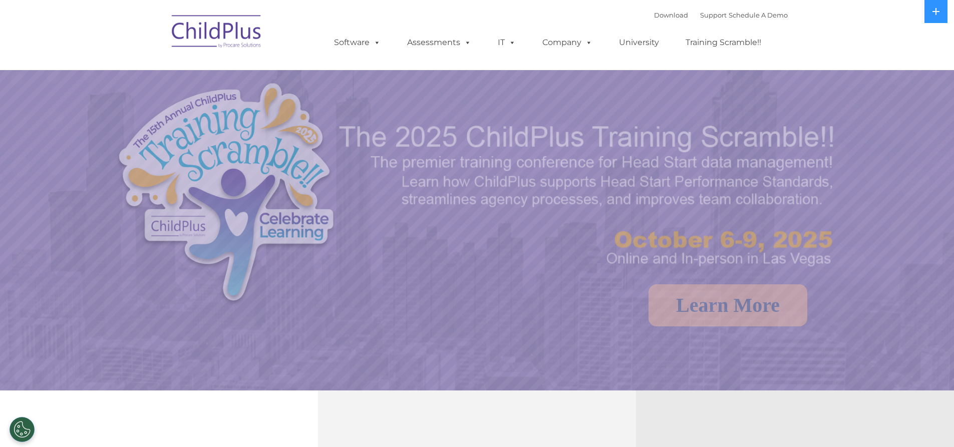 The image size is (954, 447). What do you see at coordinates (507, 43) in the screenshot?
I see `a: IT` at bounding box center [507, 43].